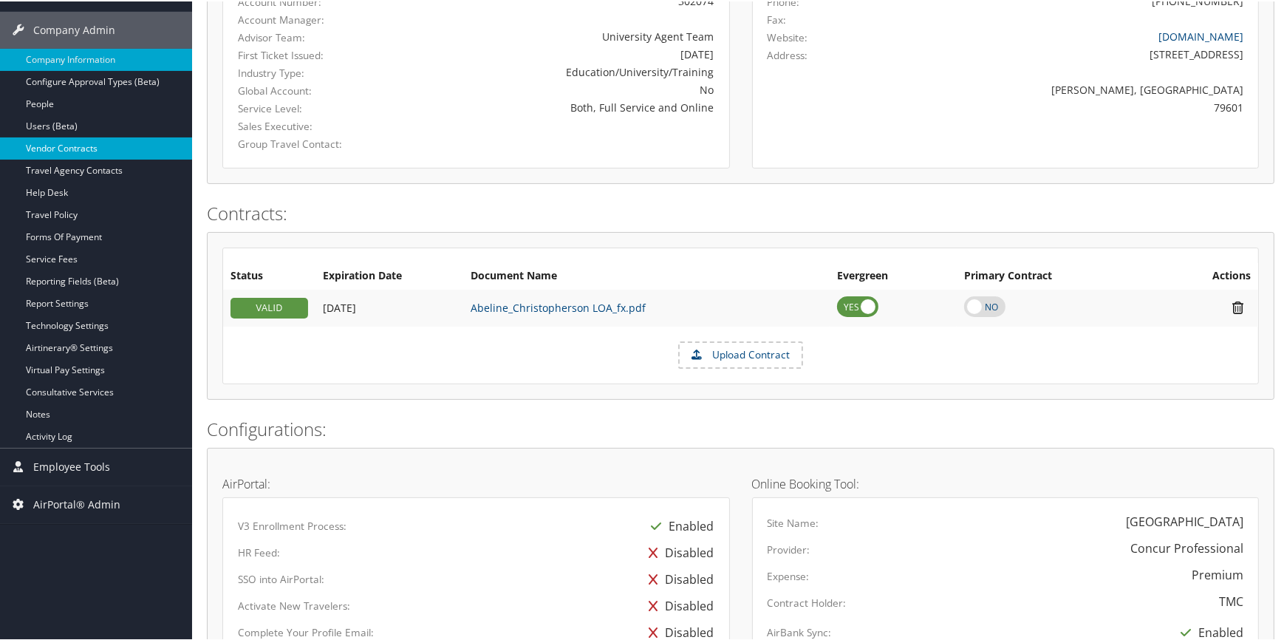 The width and height of the screenshot is (1284, 640). I want to click on th: Expiration Date, so click(389, 275).